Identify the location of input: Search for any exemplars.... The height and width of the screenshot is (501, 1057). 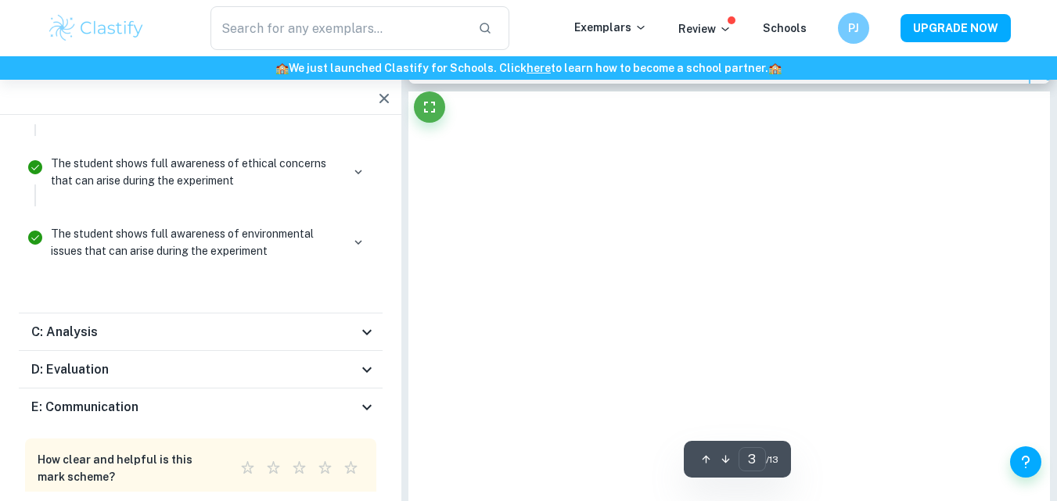
(338, 28).